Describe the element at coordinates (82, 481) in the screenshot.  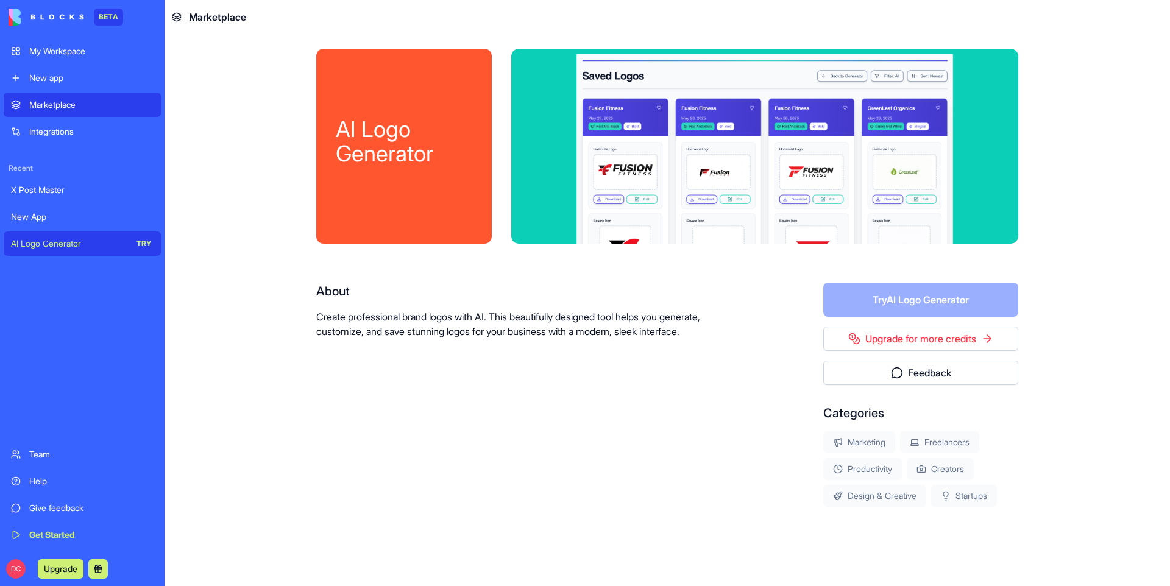
I see `a: Help` at that location.